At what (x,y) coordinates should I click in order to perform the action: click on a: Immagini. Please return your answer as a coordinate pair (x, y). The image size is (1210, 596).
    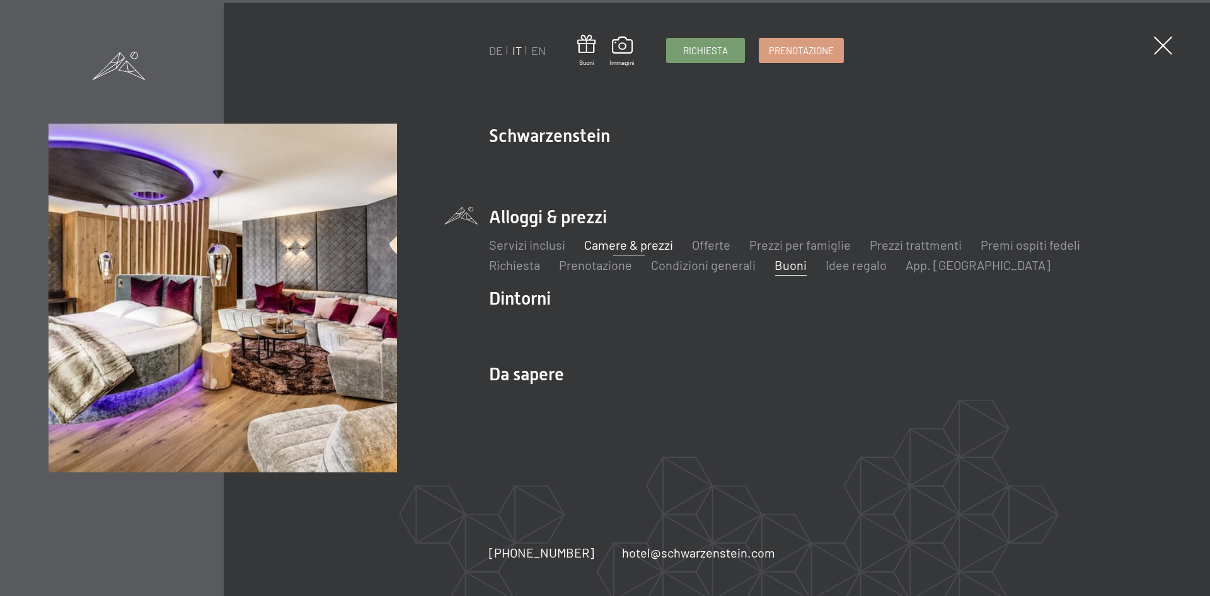
    Looking at the image, I should click on (622, 52).